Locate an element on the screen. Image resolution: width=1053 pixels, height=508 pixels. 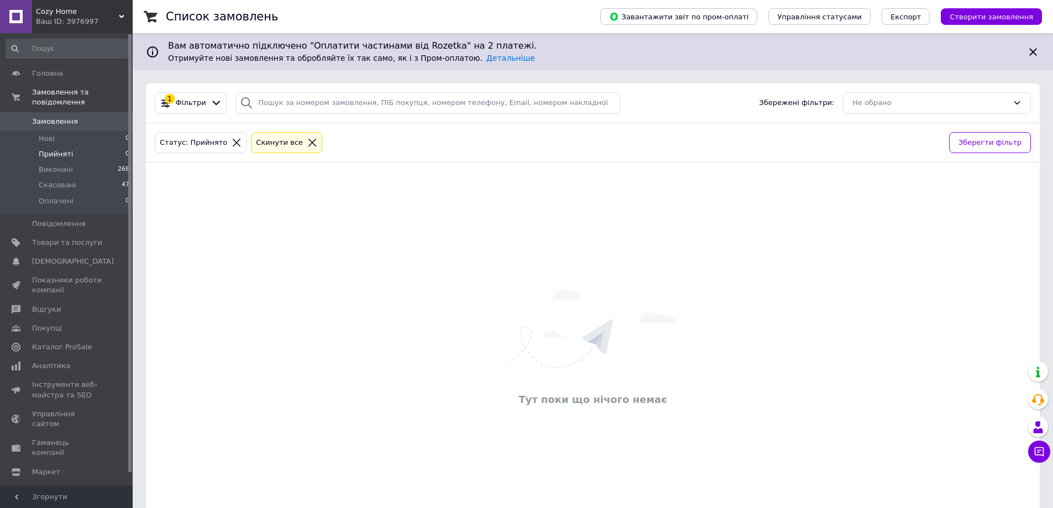
span: Фільтри is located at coordinates (191, 103).